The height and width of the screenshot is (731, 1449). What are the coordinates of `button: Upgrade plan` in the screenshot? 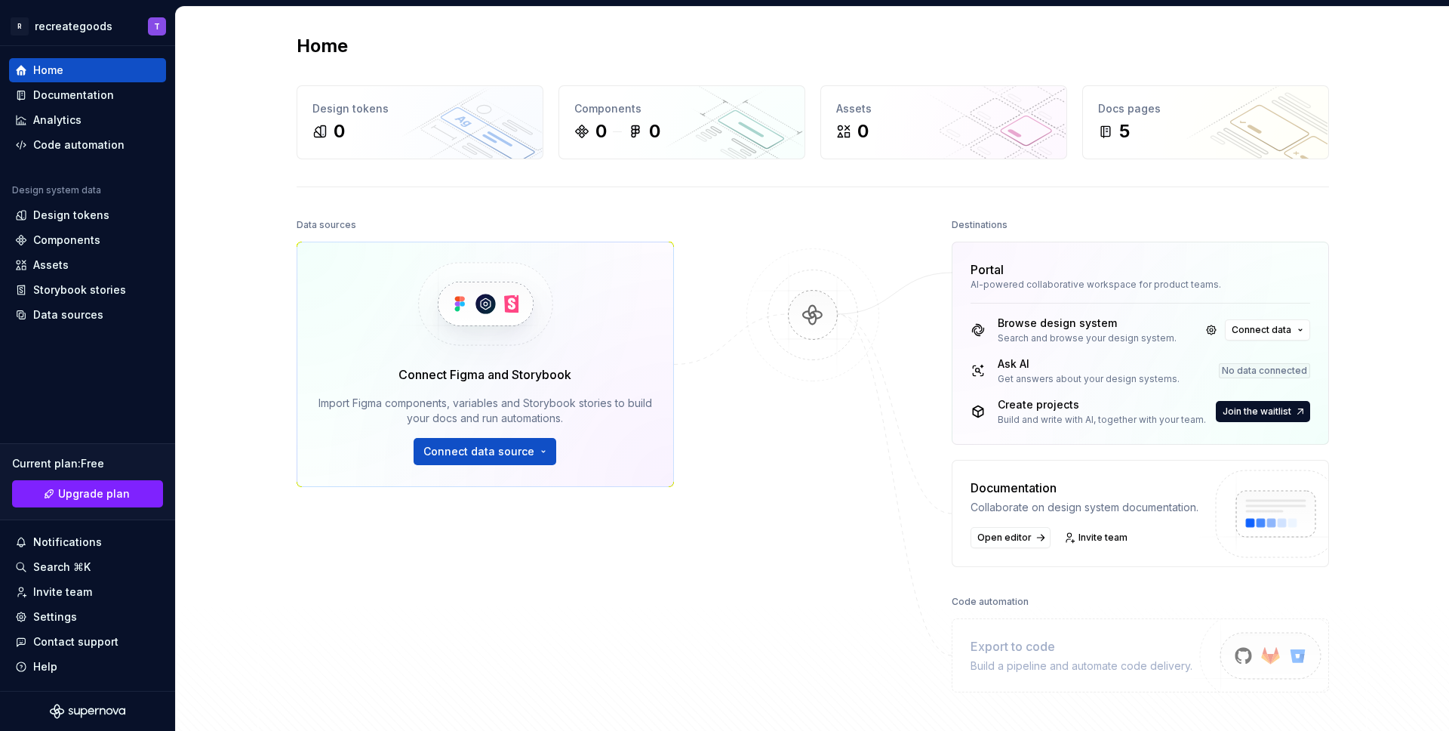 It's located at (88, 494).